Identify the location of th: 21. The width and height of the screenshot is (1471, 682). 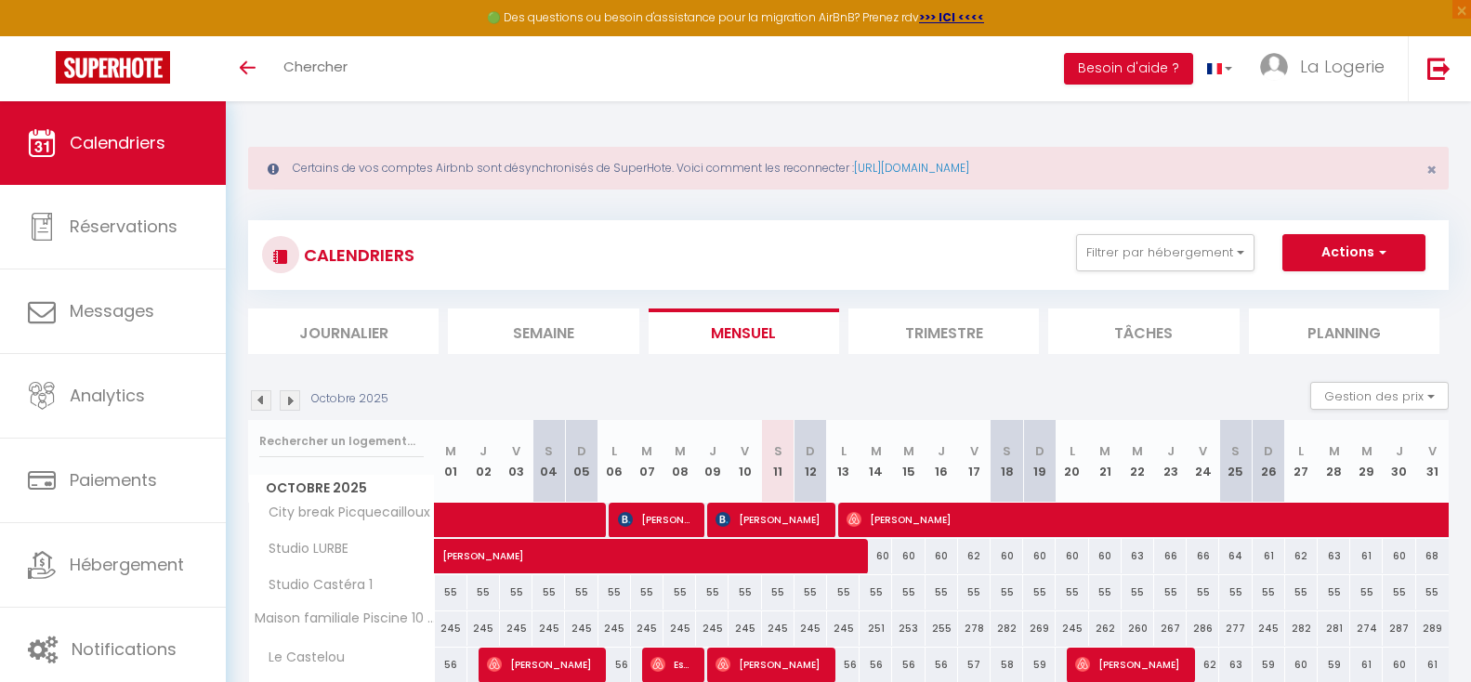
(1105, 461).